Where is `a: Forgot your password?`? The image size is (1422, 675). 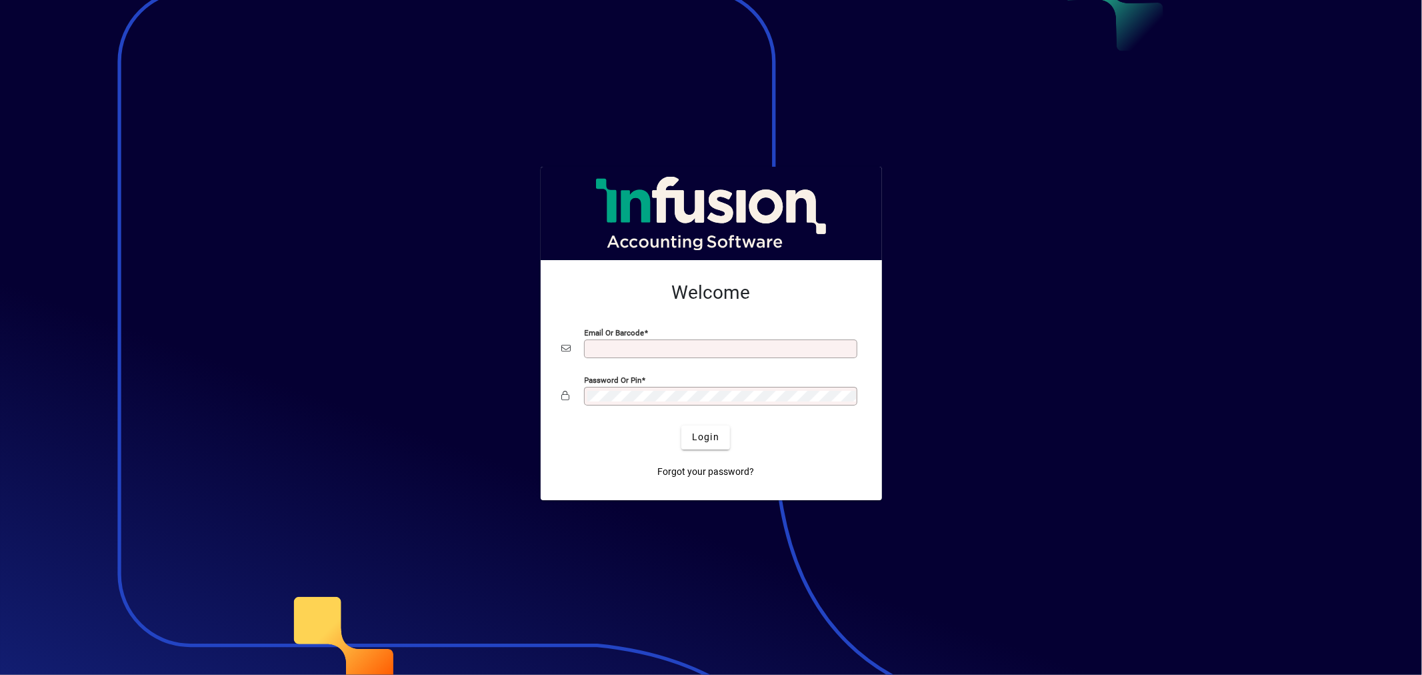
a: Forgot your password? is located at coordinates (705, 472).